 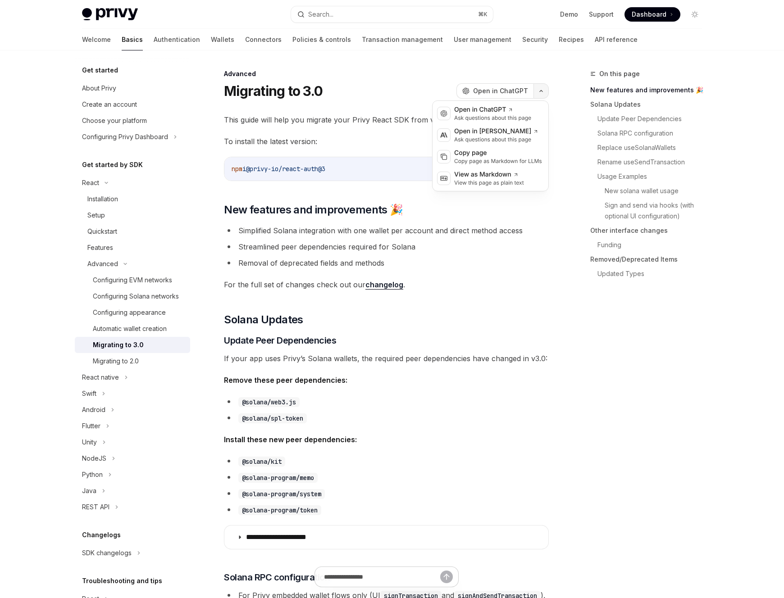 What do you see at coordinates (535, 40) in the screenshot?
I see `a: Security` at bounding box center [535, 40].